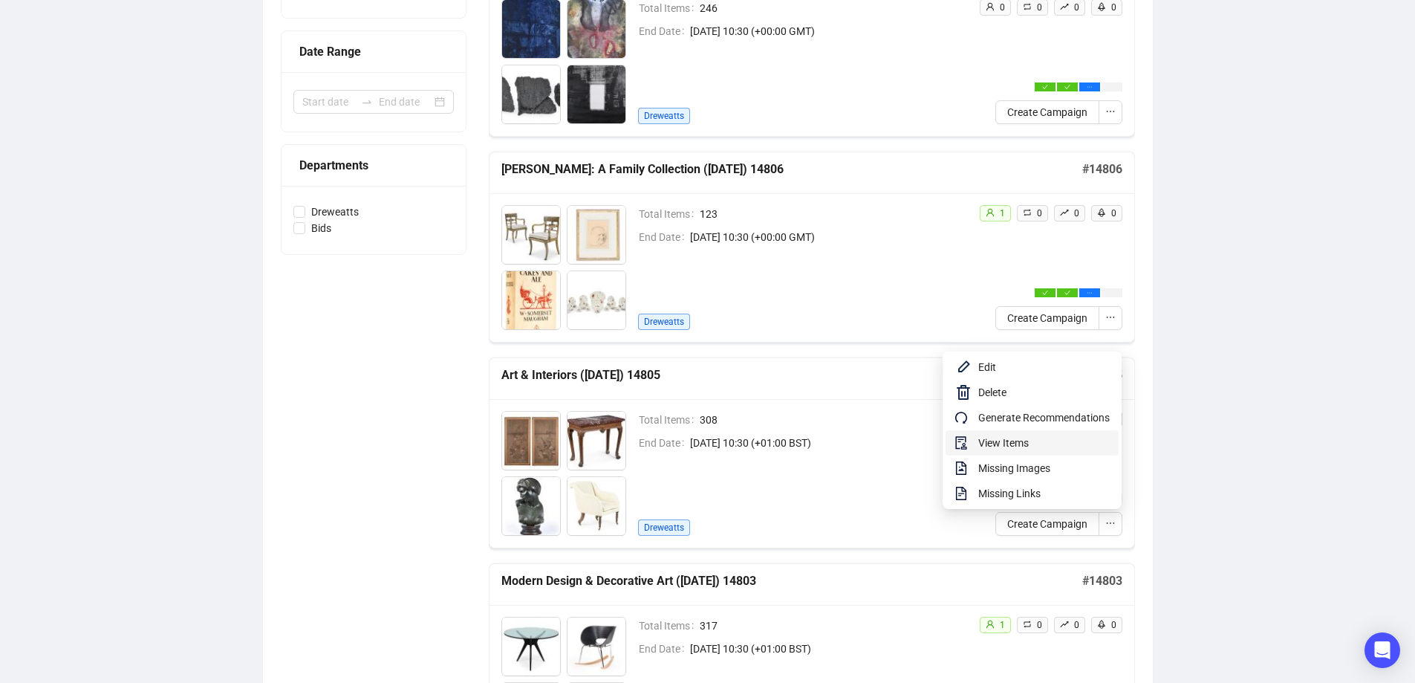  Describe the element at coordinates (1043, 468) in the screenshot. I see `span: Missing Images` at that location.